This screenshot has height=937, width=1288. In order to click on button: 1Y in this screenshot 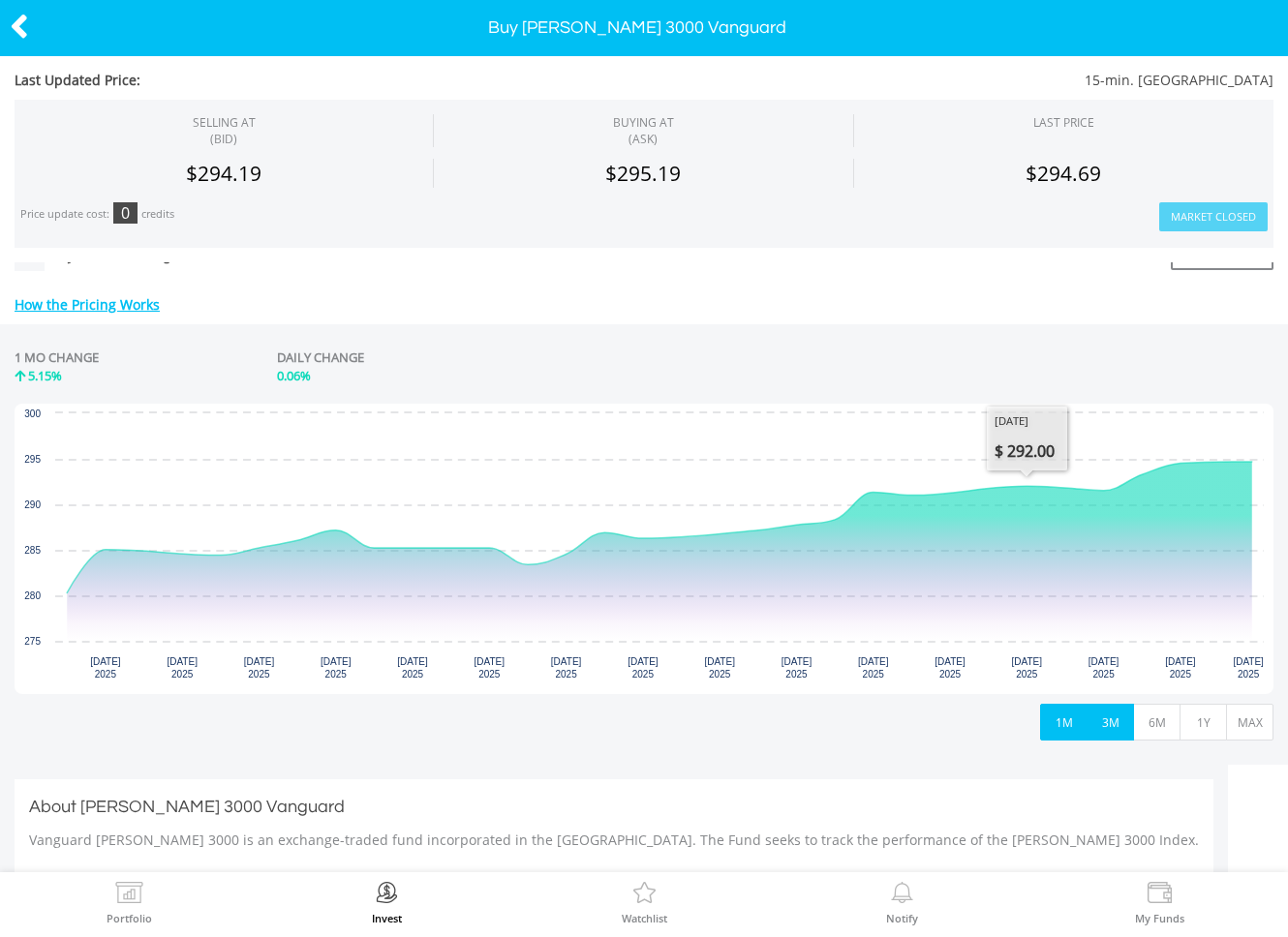, I will do `click(1203, 722)`.